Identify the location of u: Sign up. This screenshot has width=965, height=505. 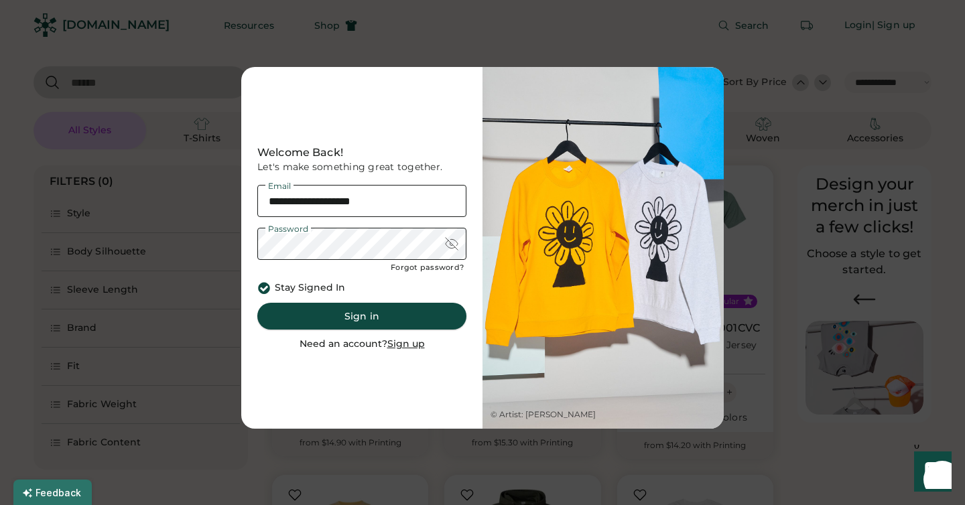
(406, 344).